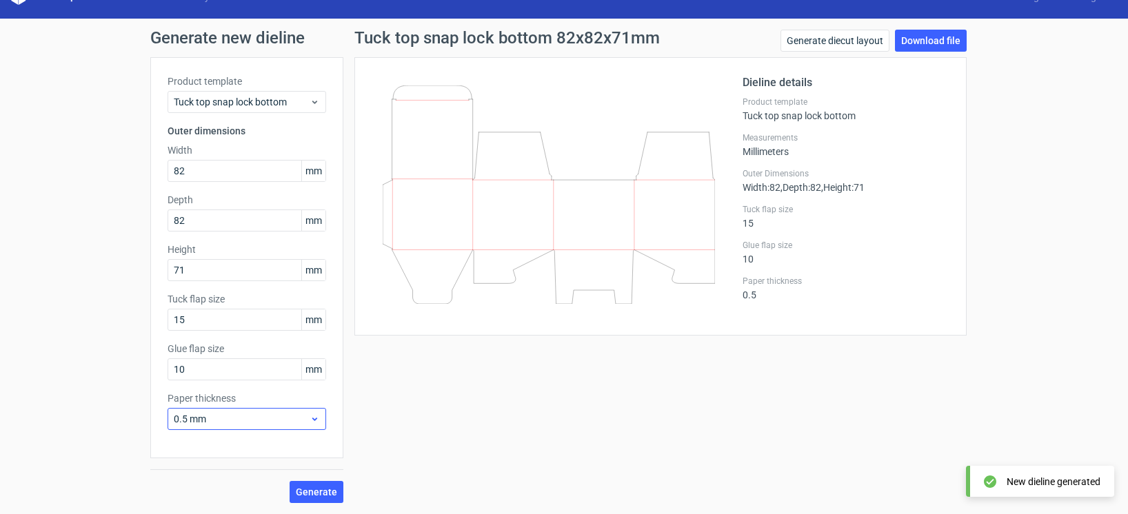 Image resolution: width=1128 pixels, height=514 pixels. Describe the element at coordinates (846, 145) in the screenshot. I see `div: Millimeters` at that location.